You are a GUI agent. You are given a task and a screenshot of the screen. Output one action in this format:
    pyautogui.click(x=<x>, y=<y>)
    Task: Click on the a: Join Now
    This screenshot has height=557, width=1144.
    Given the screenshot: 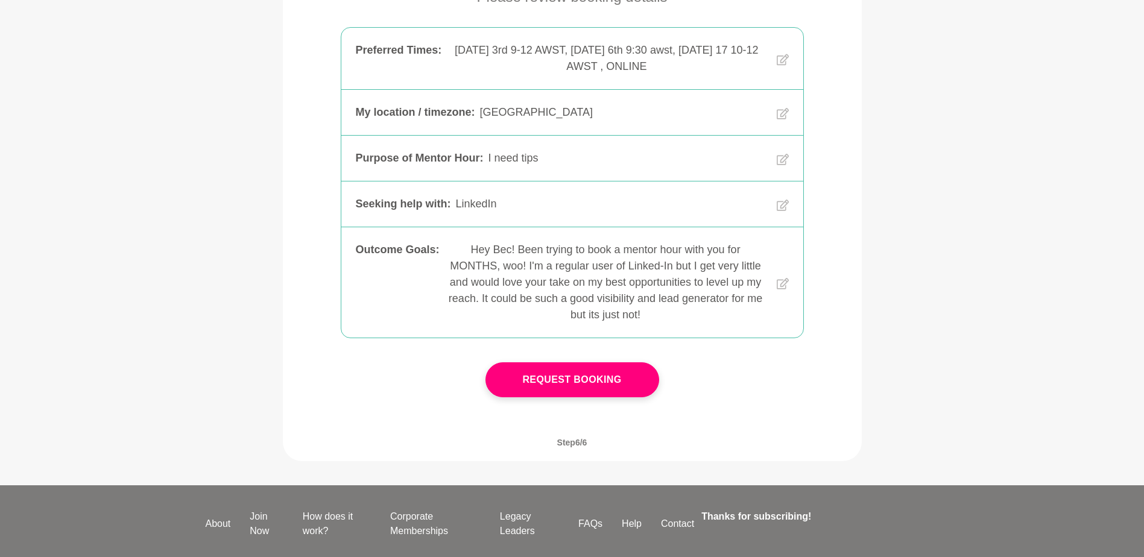 What is the action you would take?
    pyautogui.click(x=266, y=524)
    